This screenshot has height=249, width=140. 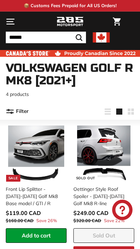 What do you see at coordinates (70, 74) in the screenshot?
I see `h1: Volkswagen Golf R Mk8 [2021+]` at bounding box center [70, 74].